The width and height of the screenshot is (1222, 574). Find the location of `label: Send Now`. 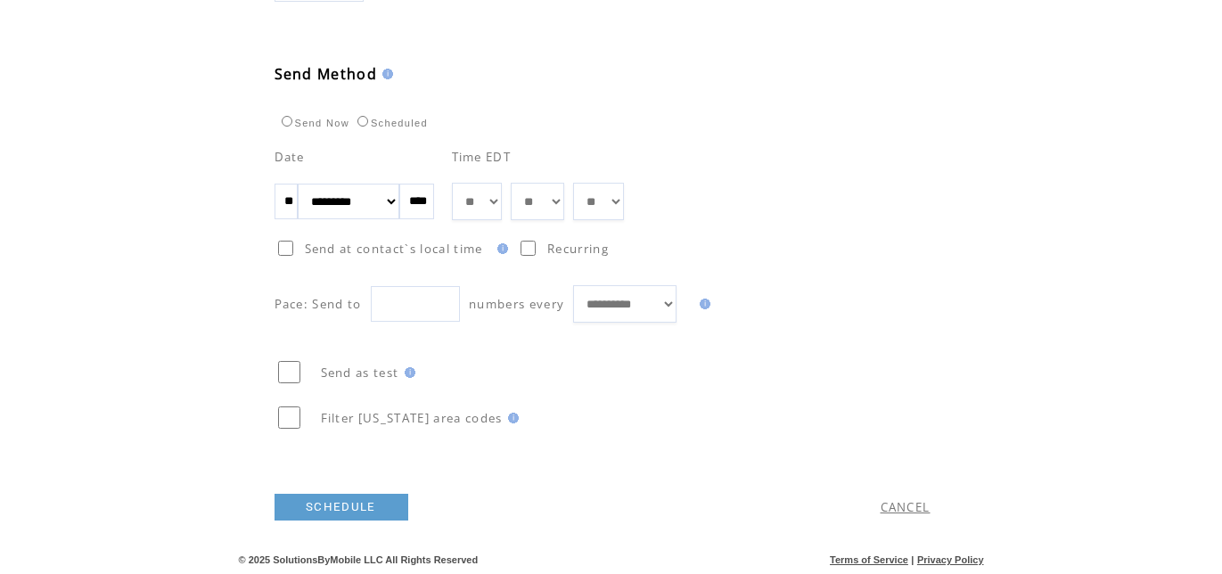

label: Send Now is located at coordinates (313, 123).